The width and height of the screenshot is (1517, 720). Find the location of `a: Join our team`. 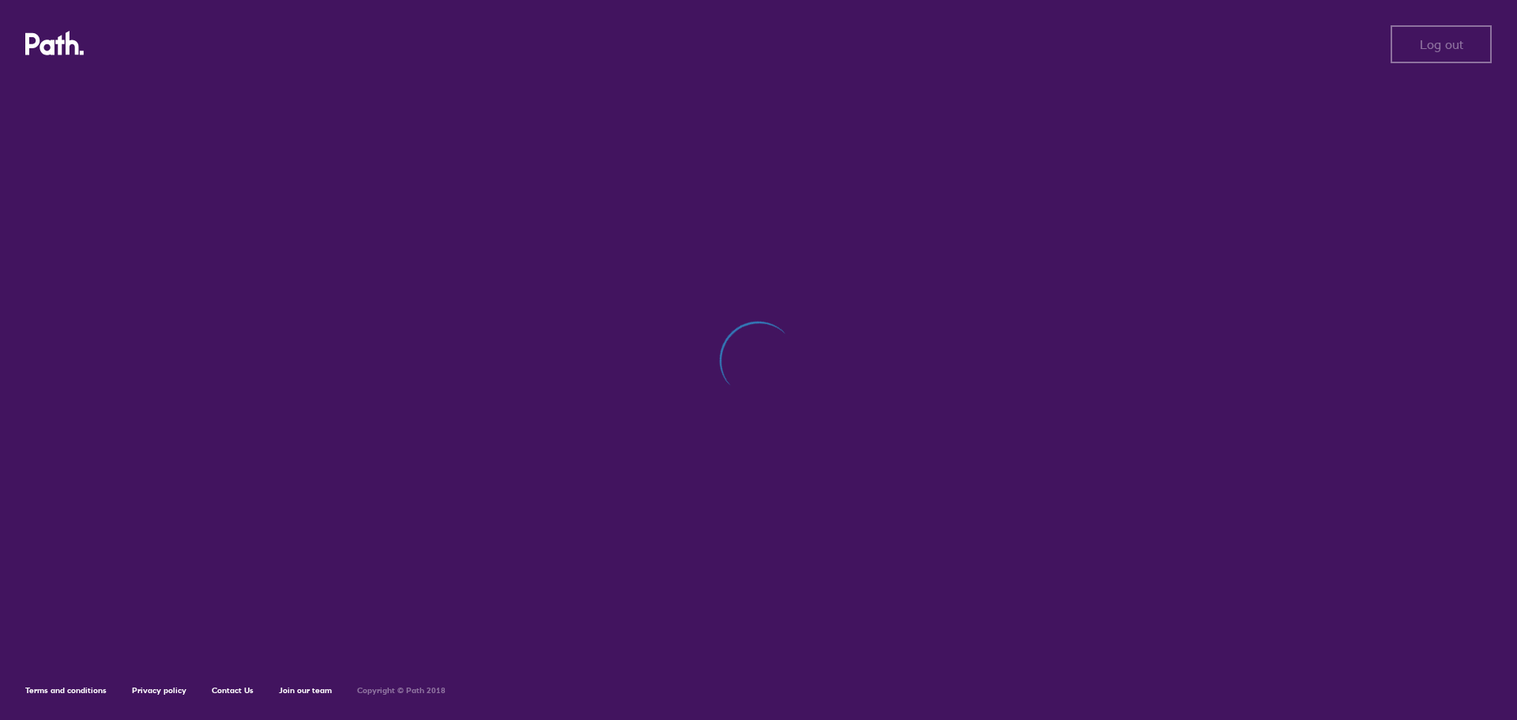

a: Join our team is located at coordinates (305, 690).